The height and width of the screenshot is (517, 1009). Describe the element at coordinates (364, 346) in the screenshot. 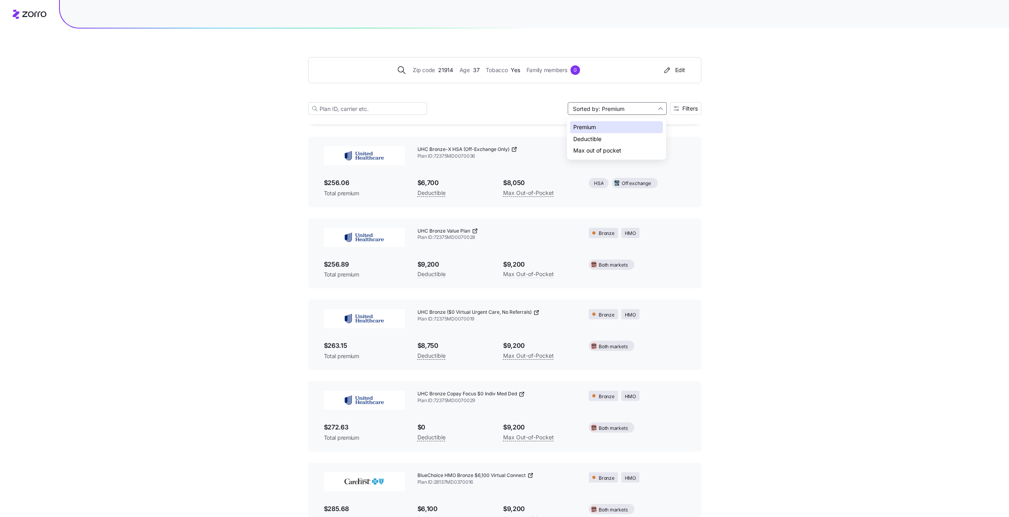

I see `span: $263.15` at that location.